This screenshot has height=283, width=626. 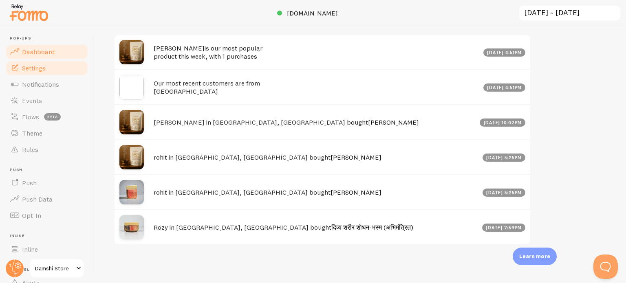 What do you see at coordinates (34, 68) in the screenshot?
I see `span: Settings` at bounding box center [34, 68].